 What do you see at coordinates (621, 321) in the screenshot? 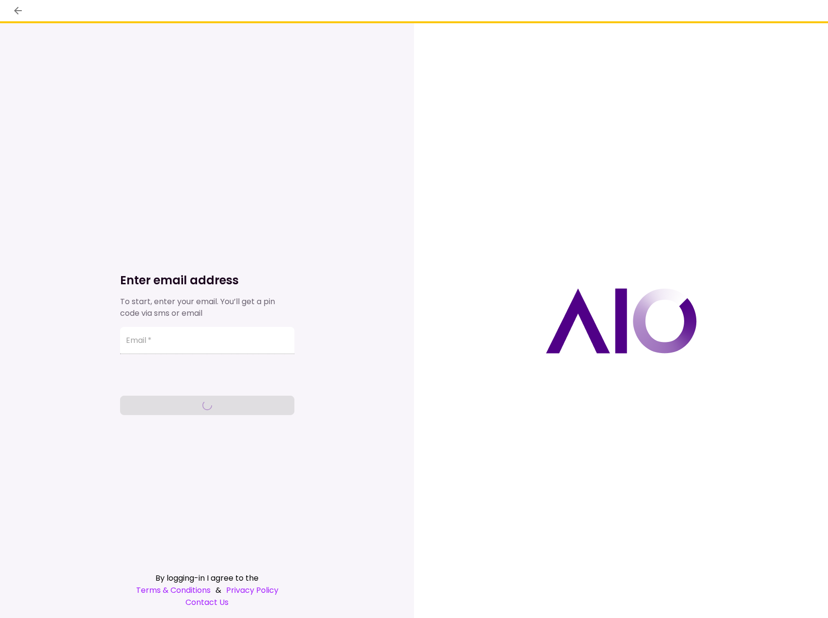
I see `img: AIO logo` at bounding box center [621, 321].